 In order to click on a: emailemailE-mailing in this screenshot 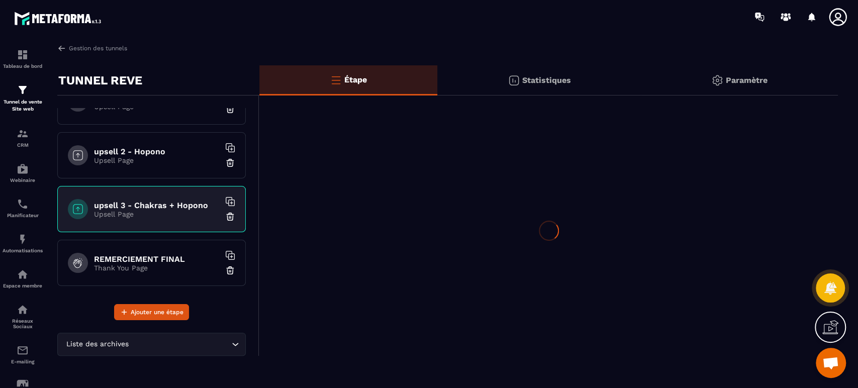, I will do `click(23, 354)`.